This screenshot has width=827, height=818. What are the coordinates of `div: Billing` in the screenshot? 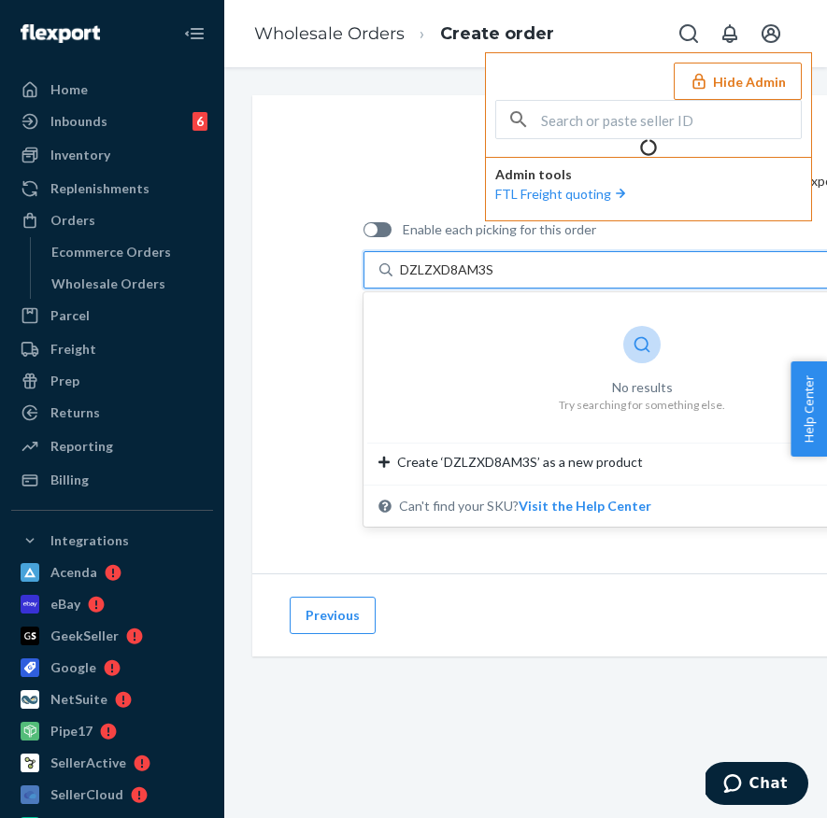 It's located at (69, 480).